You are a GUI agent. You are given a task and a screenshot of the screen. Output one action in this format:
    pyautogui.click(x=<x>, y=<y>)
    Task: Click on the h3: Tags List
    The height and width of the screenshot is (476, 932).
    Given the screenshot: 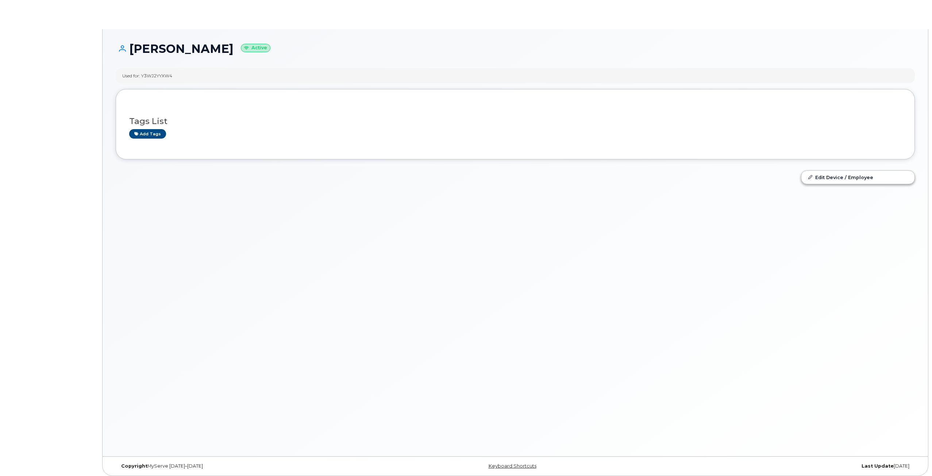 What is the action you would take?
    pyautogui.click(x=515, y=121)
    